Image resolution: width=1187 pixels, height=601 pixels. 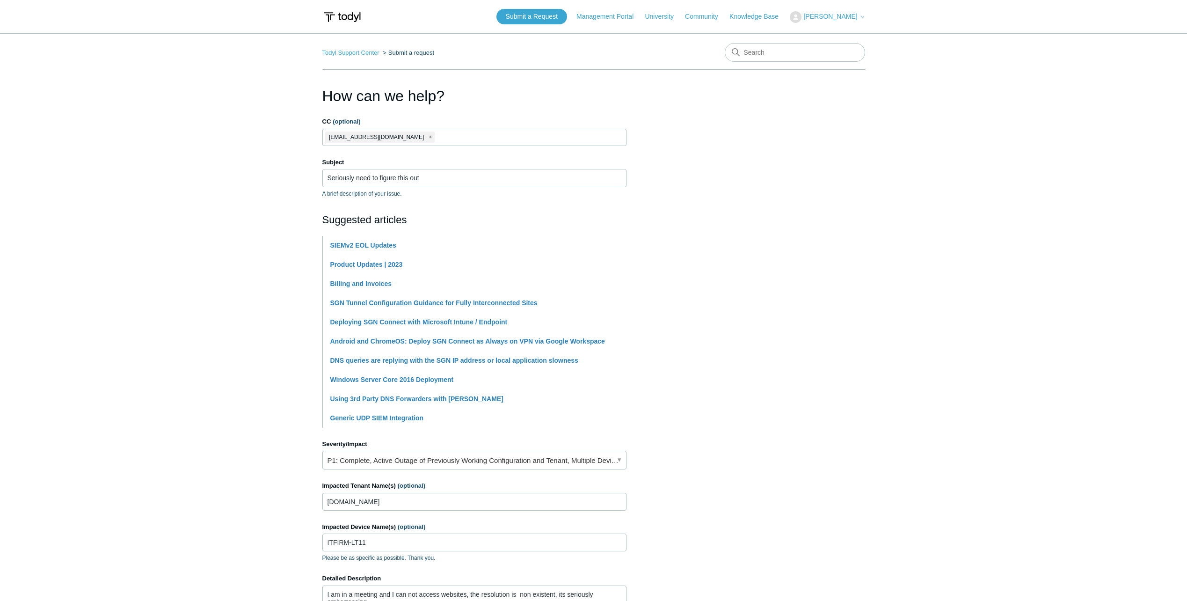 What do you see at coordinates (361, 284) in the screenshot?
I see `a: Billing and Invoices` at bounding box center [361, 284].